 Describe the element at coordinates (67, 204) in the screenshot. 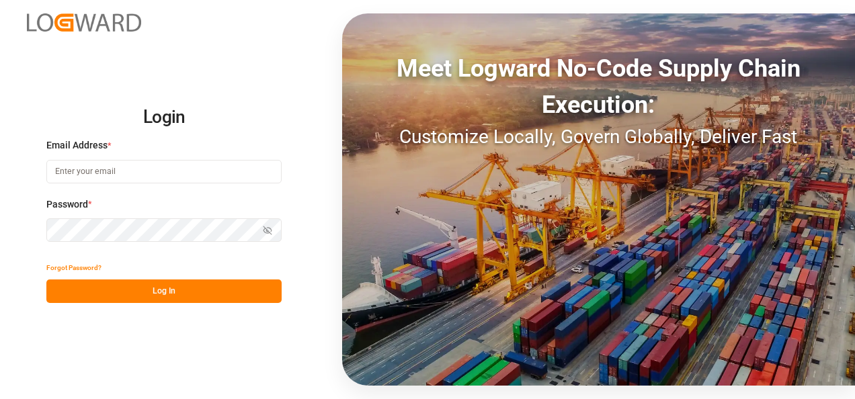

I see `span: Password` at that location.